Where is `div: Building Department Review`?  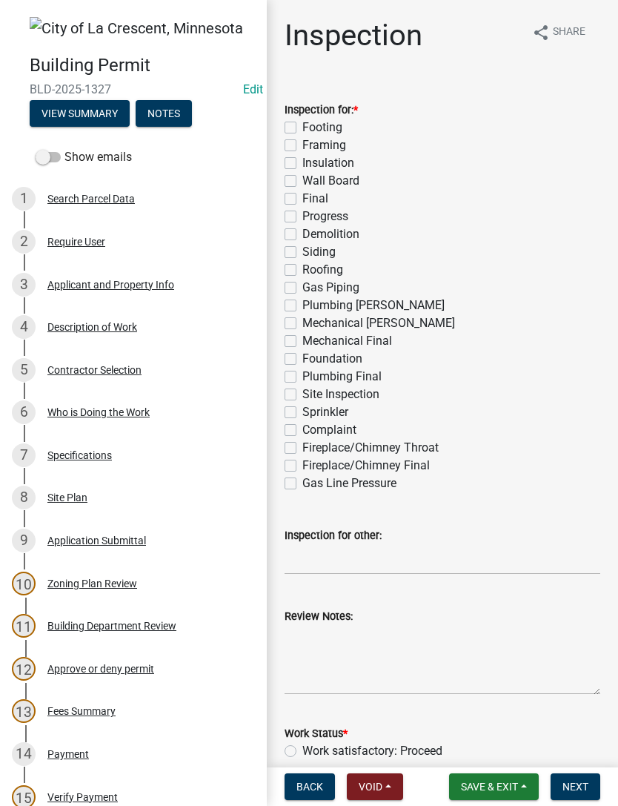
div: Building Department Review is located at coordinates (112, 626).